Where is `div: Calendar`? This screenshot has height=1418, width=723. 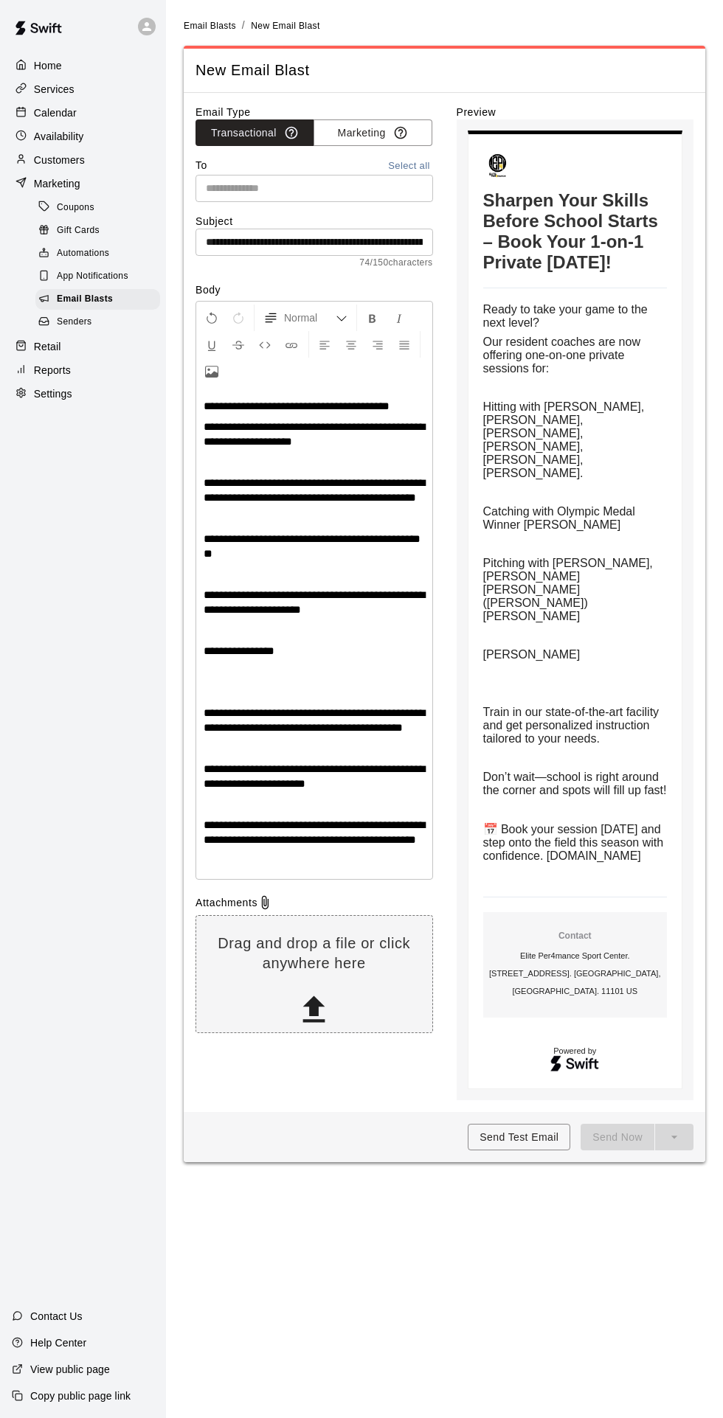
div: Calendar is located at coordinates (83, 113).